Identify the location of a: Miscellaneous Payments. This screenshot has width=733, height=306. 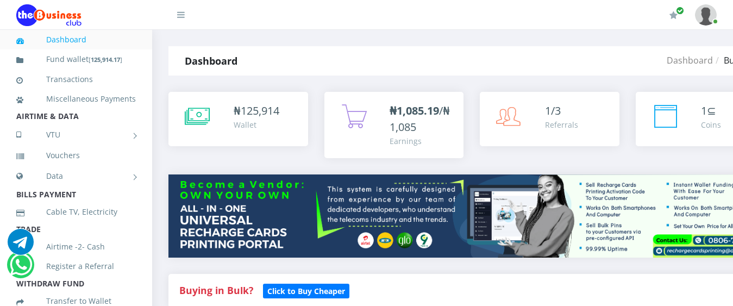
(76, 99).